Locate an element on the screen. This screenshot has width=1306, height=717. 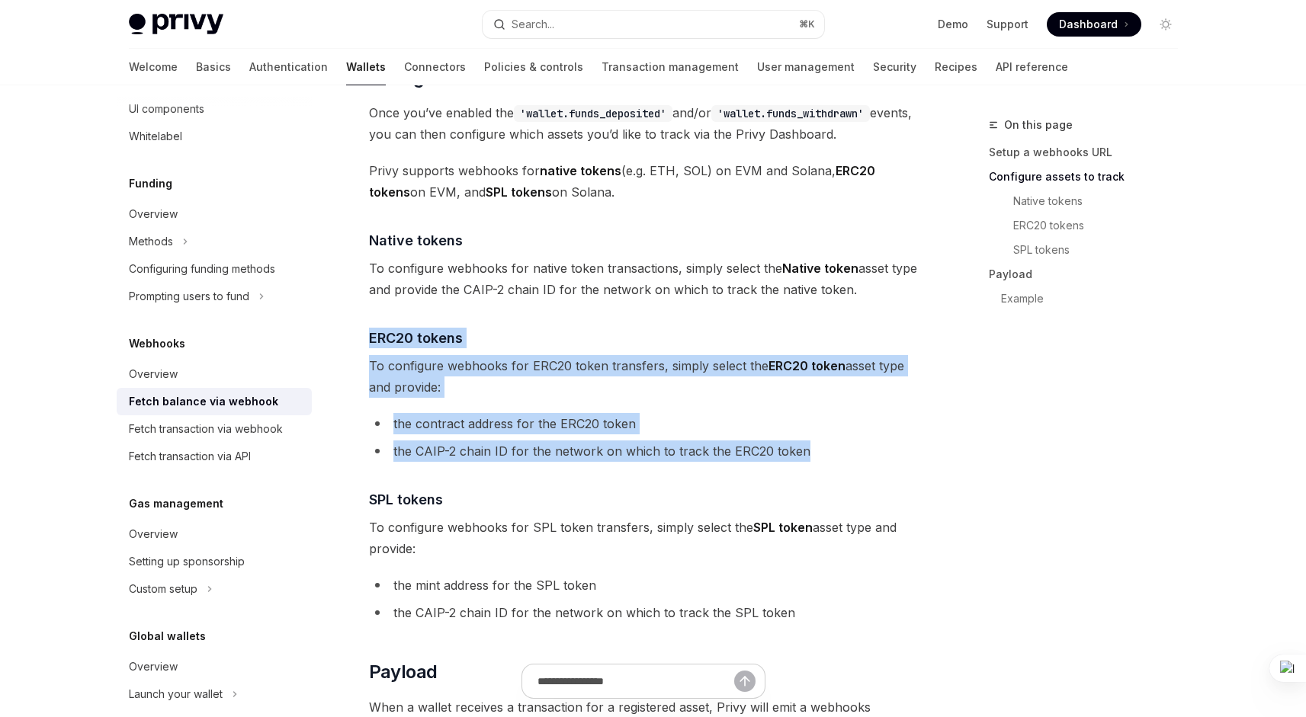
span: SPL tokens is located at coordinates (406, 499).